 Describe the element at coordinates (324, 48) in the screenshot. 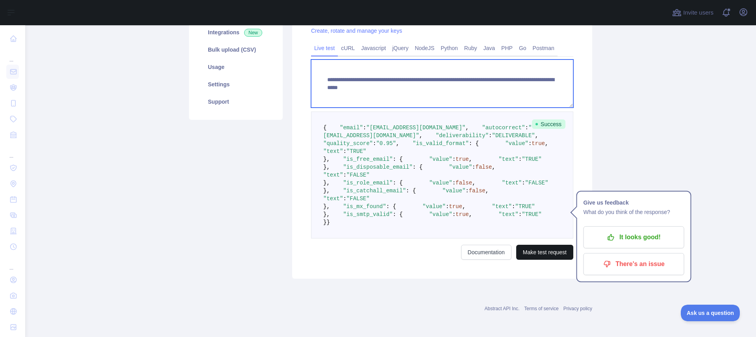

I see `a: Live test` at that location.